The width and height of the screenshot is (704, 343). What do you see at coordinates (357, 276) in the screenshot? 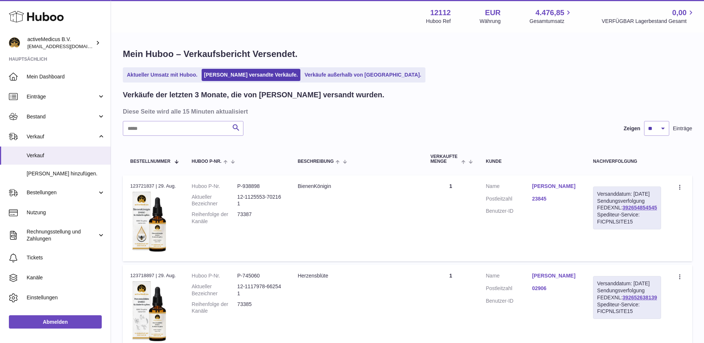
I see `div: Herzensblüte` at bounding box center [357, 276].